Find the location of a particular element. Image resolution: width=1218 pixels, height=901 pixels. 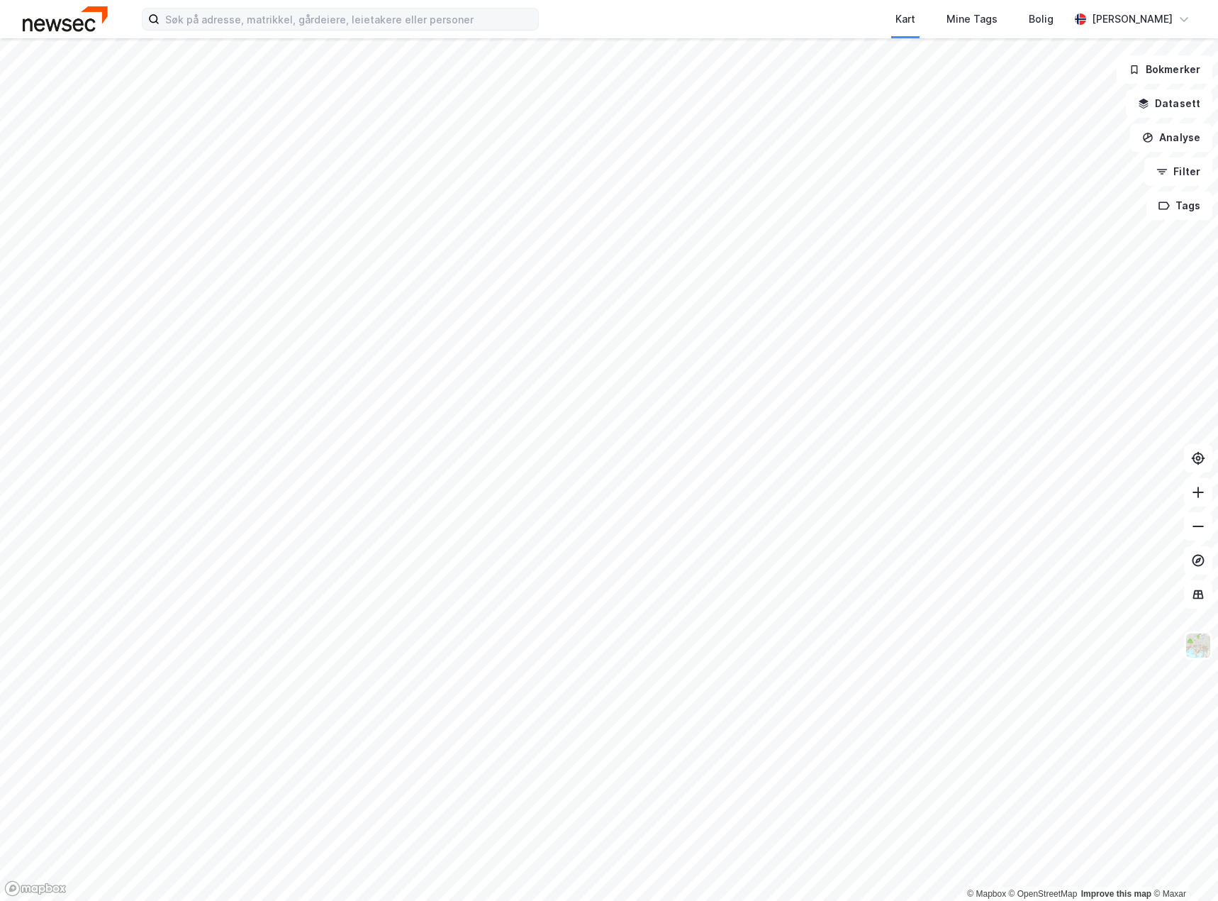

button: Bokmerker is located at coordinates (1164, 69).